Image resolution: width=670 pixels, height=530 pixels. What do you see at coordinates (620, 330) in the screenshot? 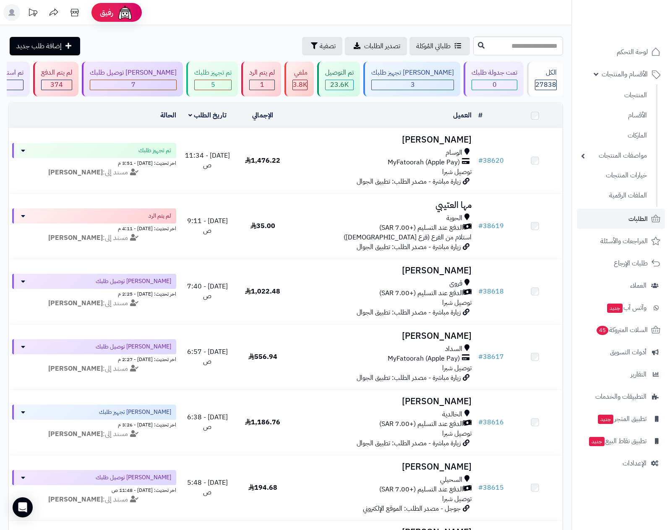
I see `a: السلات المتروكة45` at bounding box center [620, 330].